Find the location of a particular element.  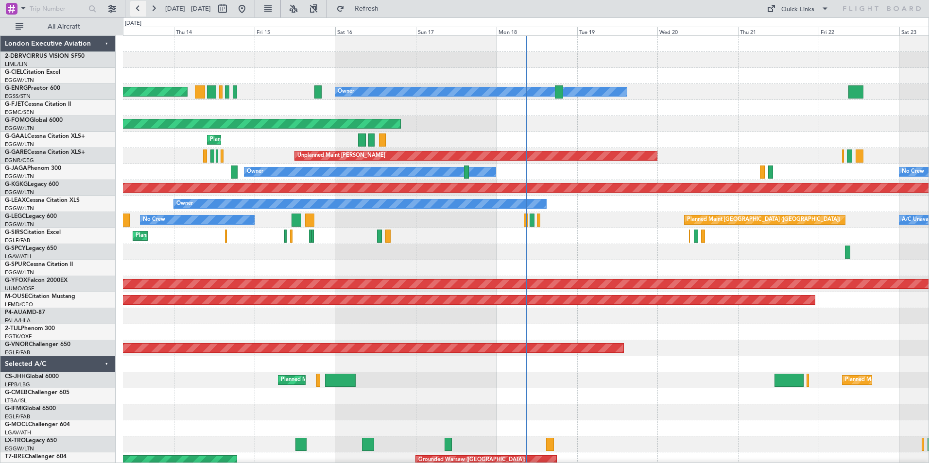

a: EGMC/SEN is located at coordinates (19, 112).